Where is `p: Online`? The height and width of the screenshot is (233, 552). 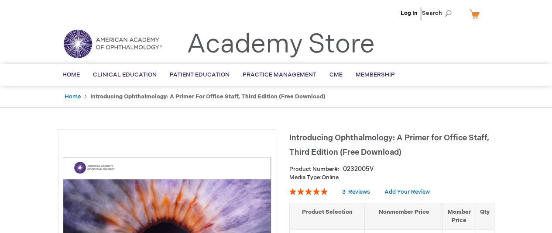 p: Online is located at coordinates (392, 177).